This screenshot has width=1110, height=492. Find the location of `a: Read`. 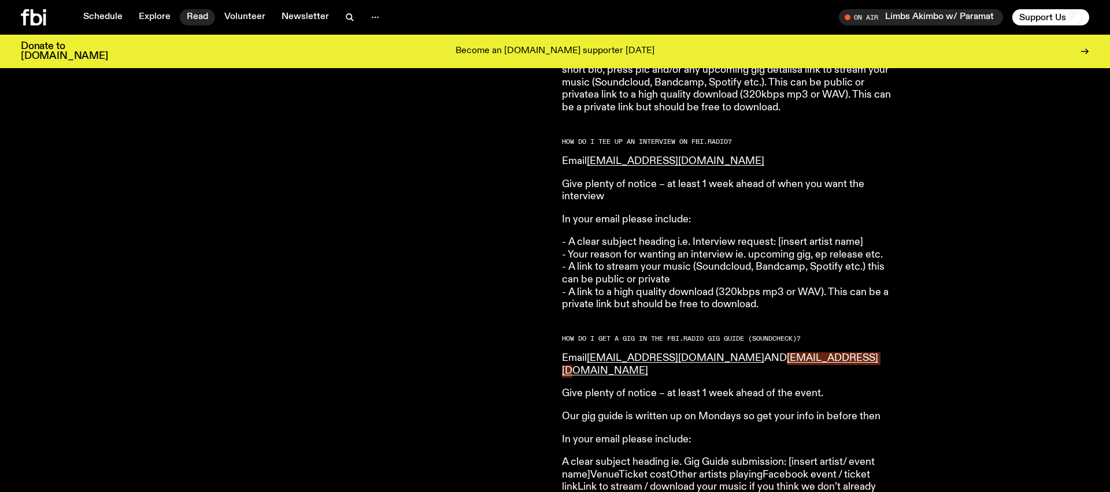

a: Read is located at coordinates (197, 17).